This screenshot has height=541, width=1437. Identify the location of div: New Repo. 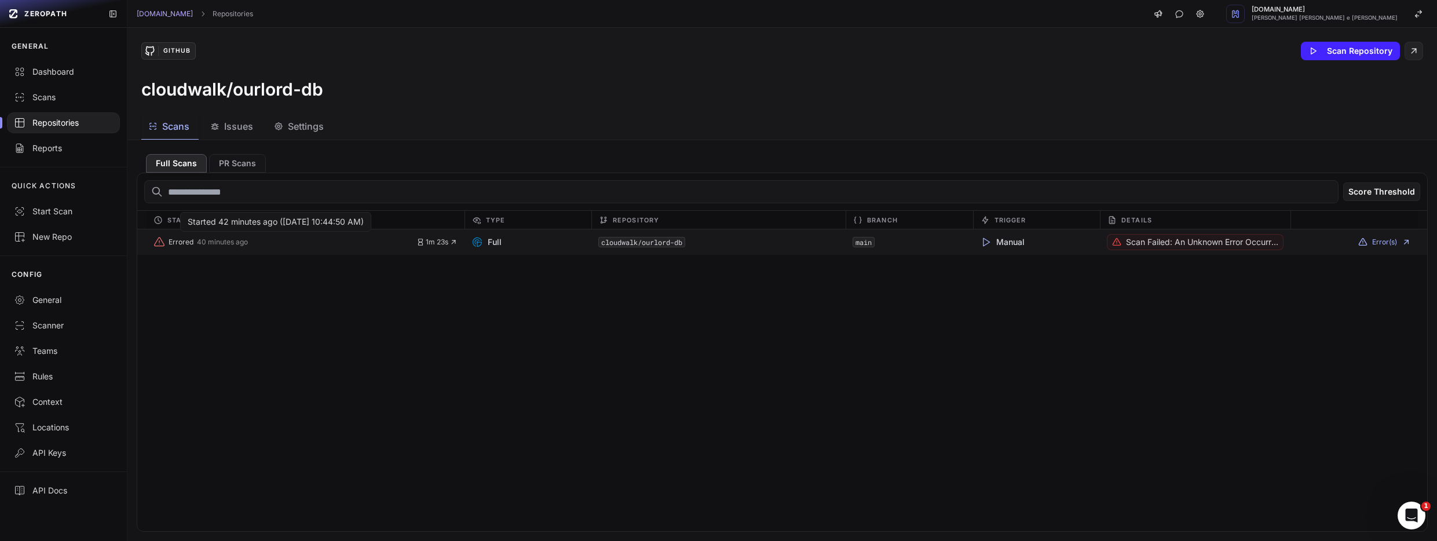
(63, 237).